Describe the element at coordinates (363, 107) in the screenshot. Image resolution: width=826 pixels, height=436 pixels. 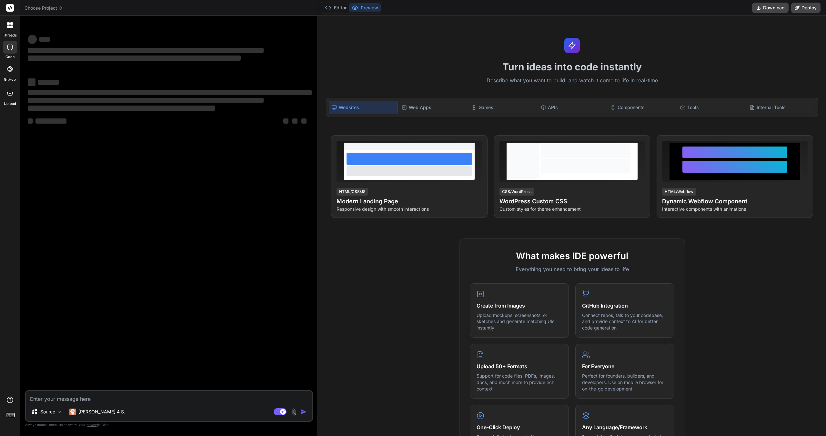
I see `div: Websites` at that location.